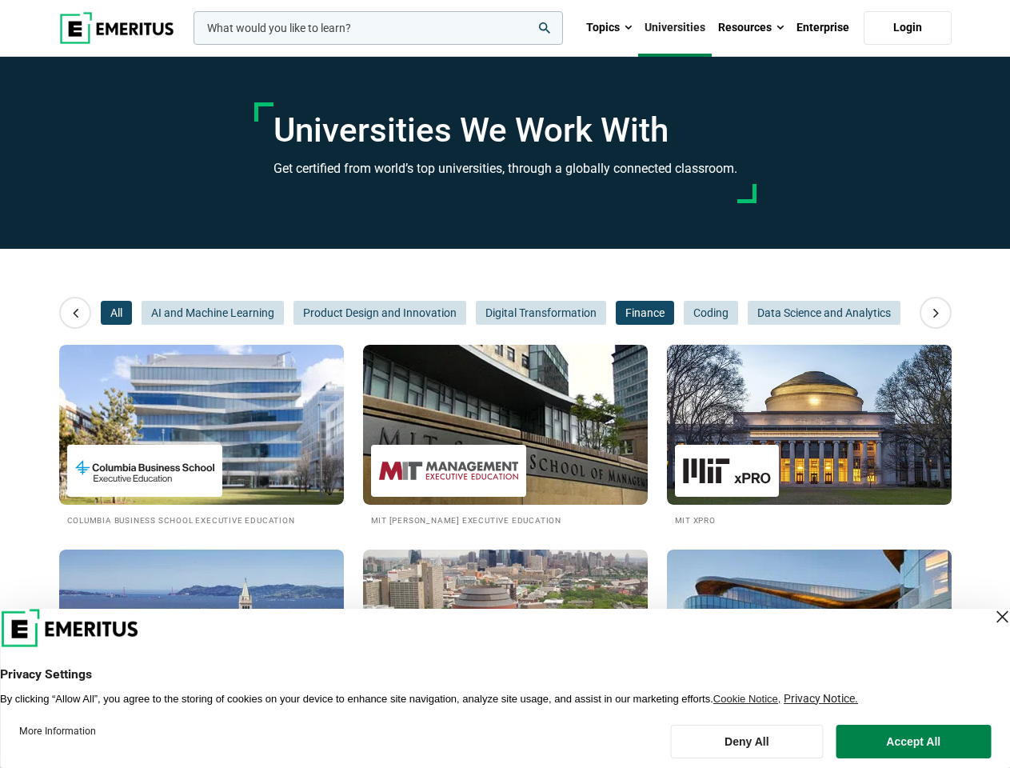  Describe the element at coordinates (505, 130) in the screenshot. I see `h1: Universities We Work With` at that location.